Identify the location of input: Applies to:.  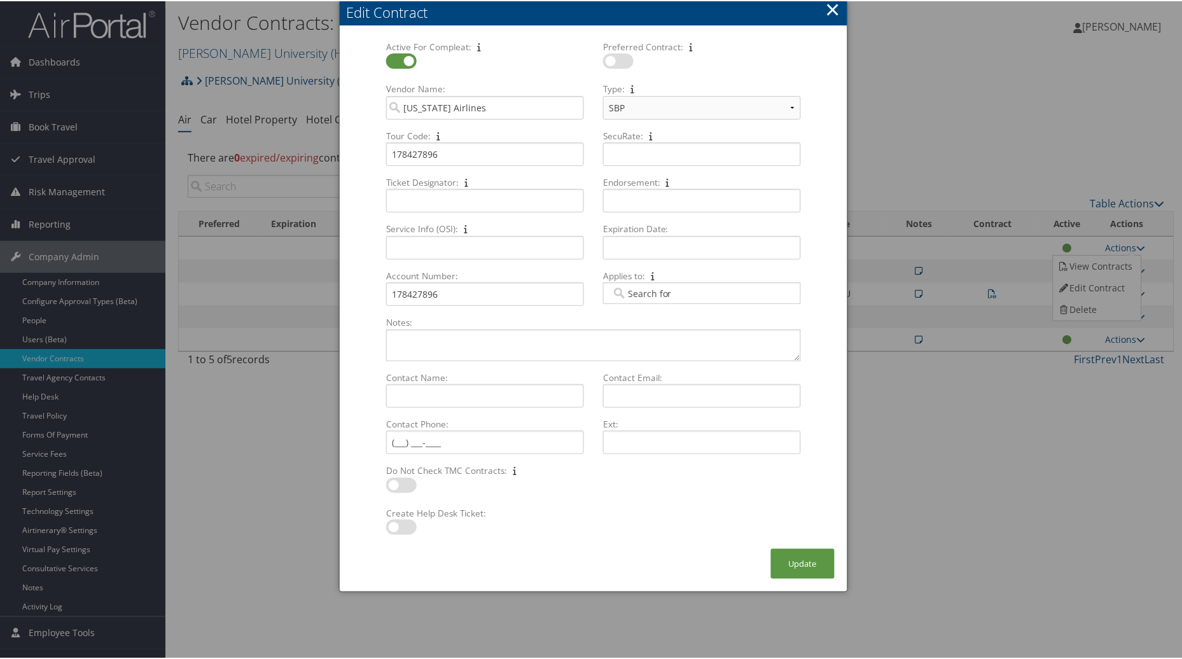
(647, 292).